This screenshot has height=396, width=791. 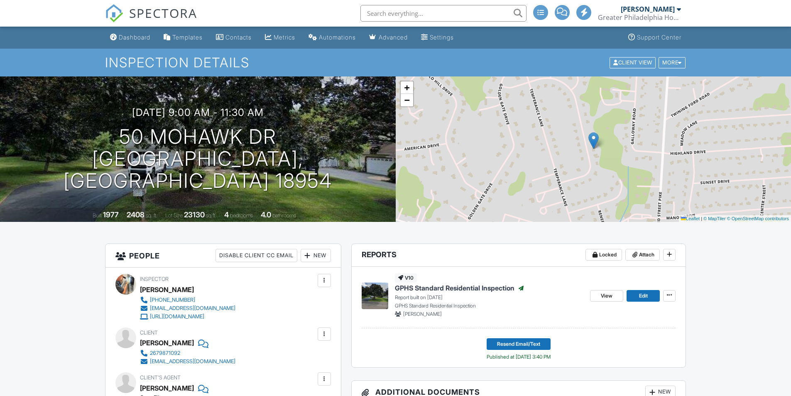 I want to click on a: Templates, so click(x=183, y=37).